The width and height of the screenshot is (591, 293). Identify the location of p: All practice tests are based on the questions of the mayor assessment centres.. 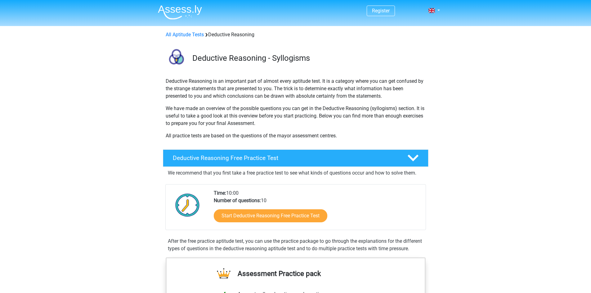
(295, 136).